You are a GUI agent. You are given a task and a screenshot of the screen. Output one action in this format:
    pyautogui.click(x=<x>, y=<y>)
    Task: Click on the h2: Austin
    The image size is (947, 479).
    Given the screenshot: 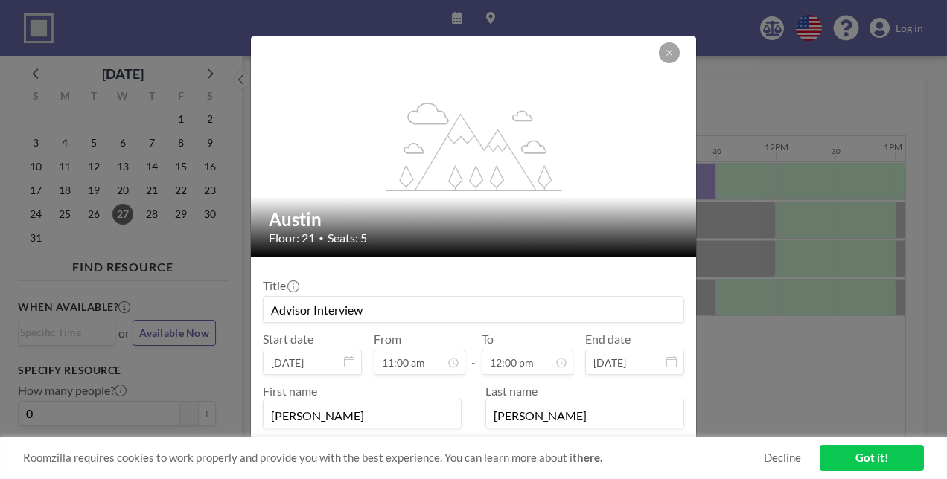 What is the action you would take?
    pyautogui.click(x=474, y=220)
    